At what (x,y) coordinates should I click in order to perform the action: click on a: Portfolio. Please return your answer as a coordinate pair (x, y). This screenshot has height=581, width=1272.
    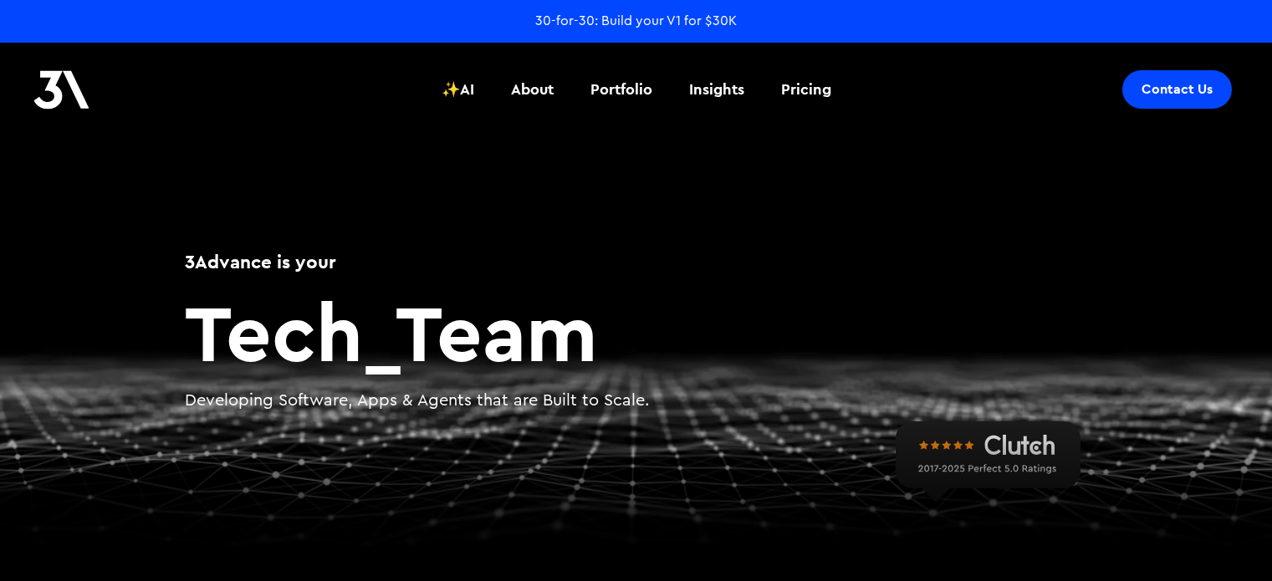
    Looking at the image, I should click on (621, 89).